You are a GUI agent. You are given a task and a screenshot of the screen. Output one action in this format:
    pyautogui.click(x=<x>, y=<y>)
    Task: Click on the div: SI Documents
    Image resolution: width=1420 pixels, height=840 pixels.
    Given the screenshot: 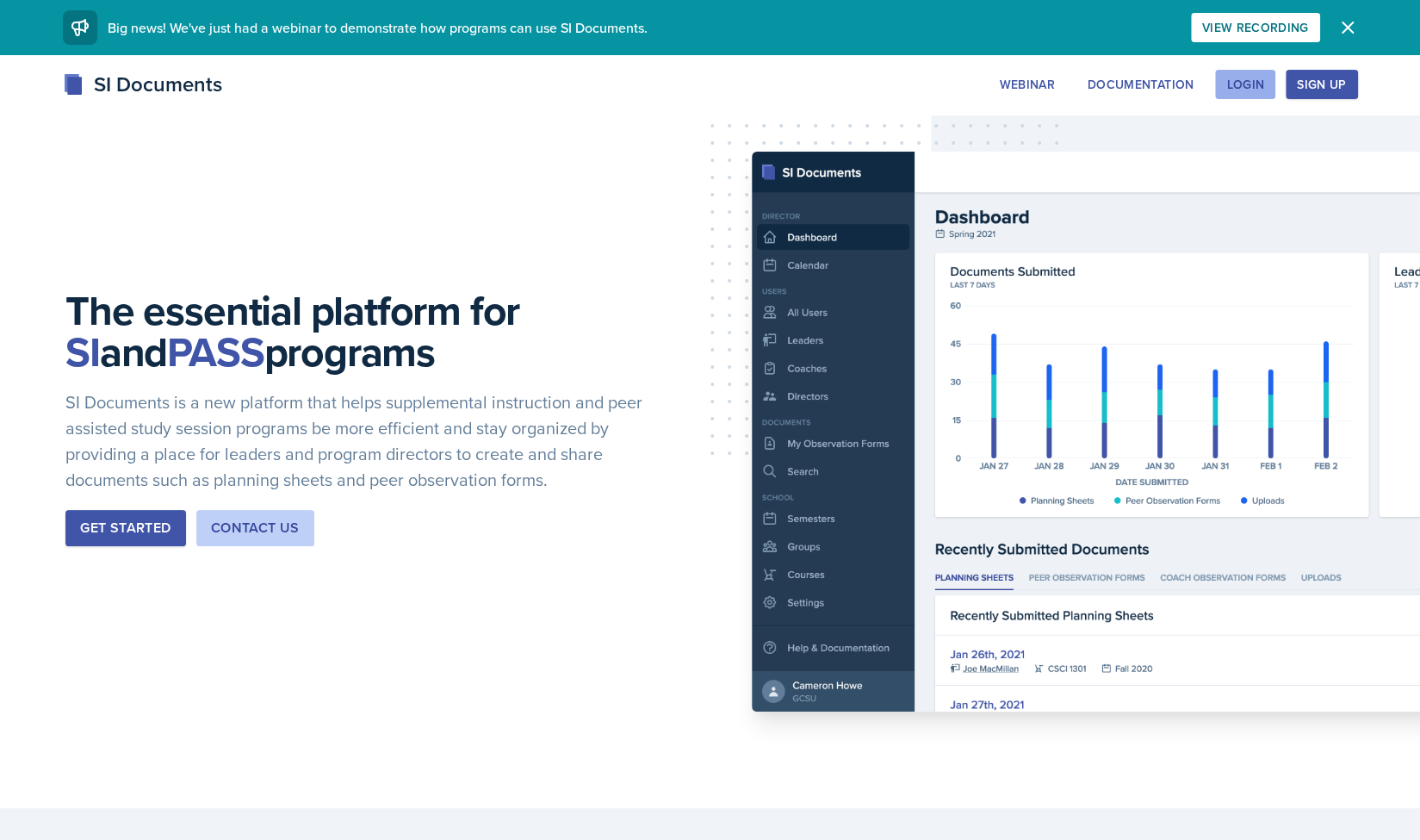 What is the action you would take?
    pyautogui.click(x=142, y=84)
    